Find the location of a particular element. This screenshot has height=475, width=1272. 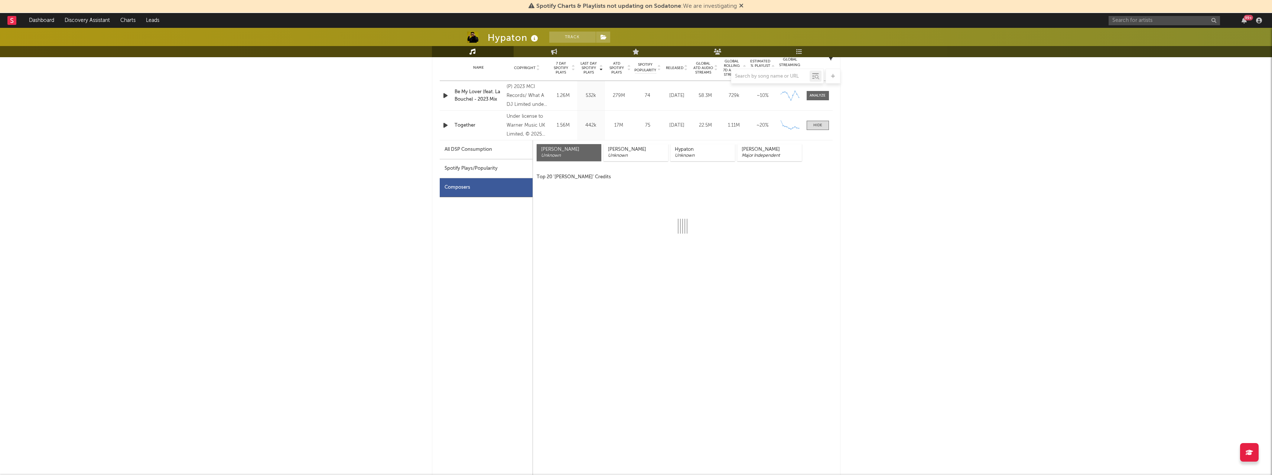

div: Name is located at coordinates (479, 68).